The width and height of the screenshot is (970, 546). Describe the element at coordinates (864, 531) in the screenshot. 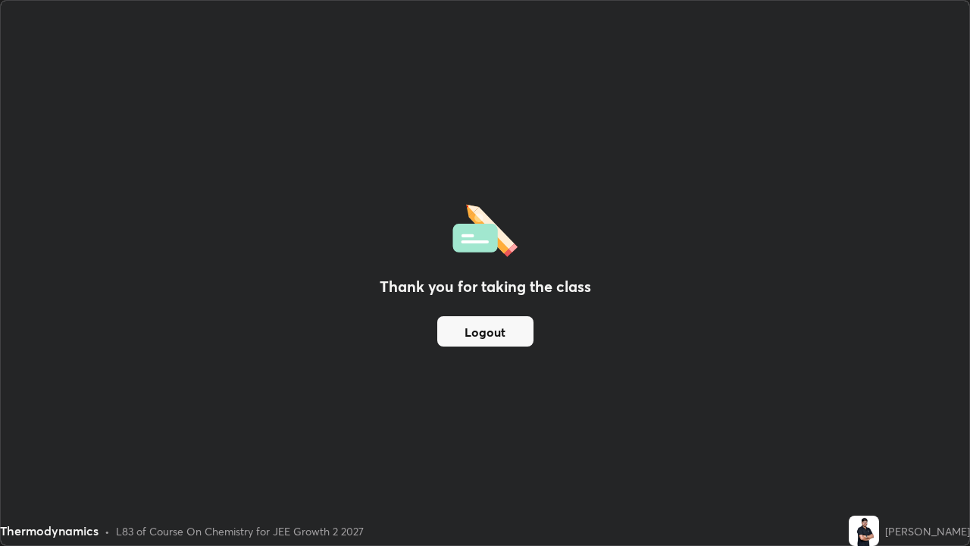

I see `img: 233275cb9adc4a56a51a9adff78a3b51.jpg` at that location.